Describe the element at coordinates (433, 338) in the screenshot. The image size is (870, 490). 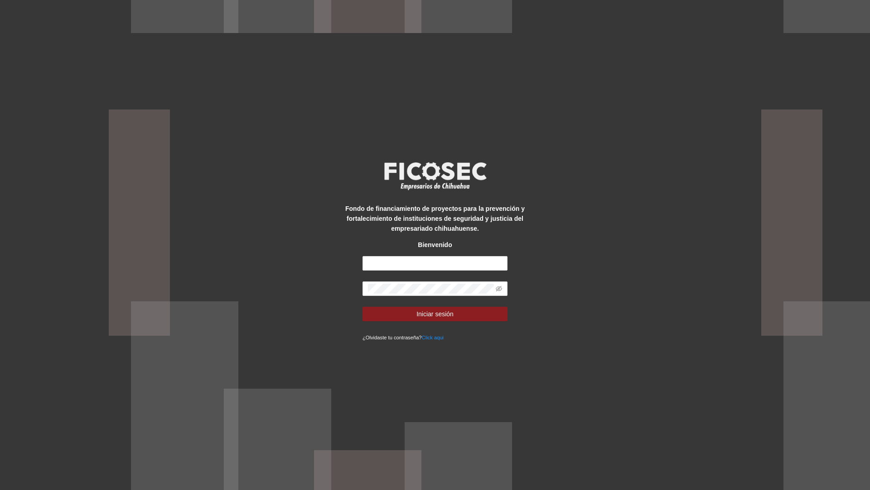
I see `a: Click aqui` at that location.